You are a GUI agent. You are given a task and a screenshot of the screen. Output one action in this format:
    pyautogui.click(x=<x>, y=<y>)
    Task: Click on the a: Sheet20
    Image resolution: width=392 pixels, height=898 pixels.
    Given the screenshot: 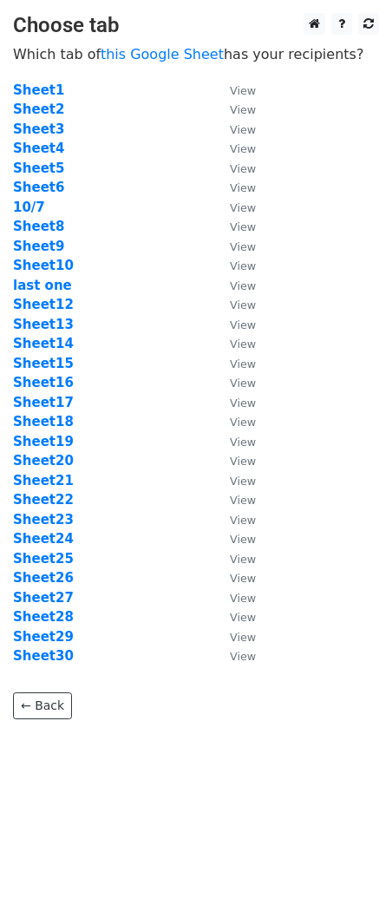 What is the action you would take?
    pyautogui.click(x=43, y=461)
    